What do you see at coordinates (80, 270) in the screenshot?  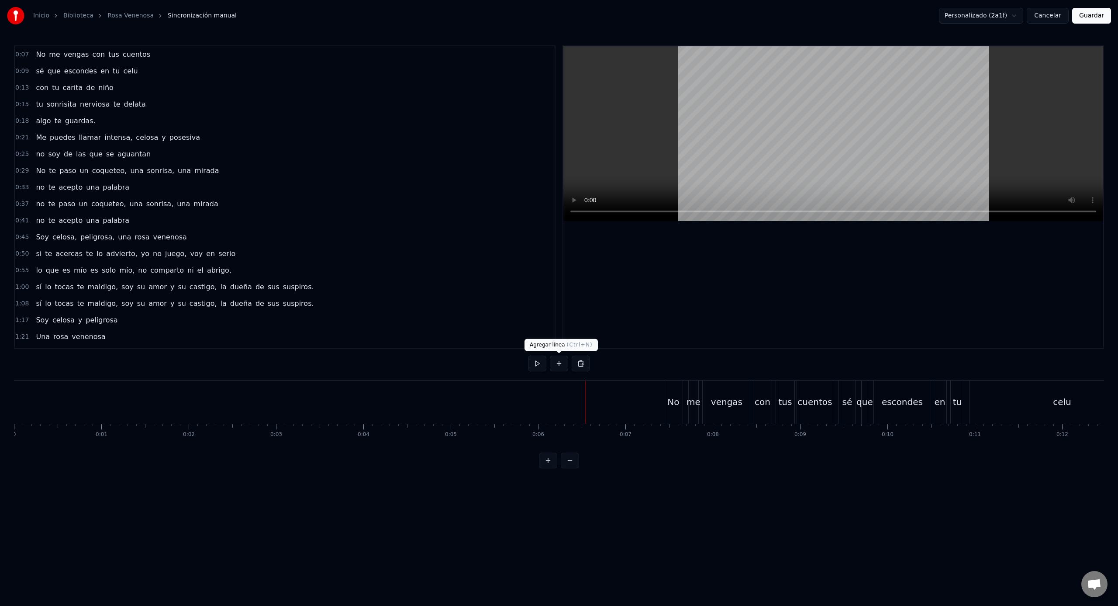 I see `span: mío` at bounding box center [80, 270].